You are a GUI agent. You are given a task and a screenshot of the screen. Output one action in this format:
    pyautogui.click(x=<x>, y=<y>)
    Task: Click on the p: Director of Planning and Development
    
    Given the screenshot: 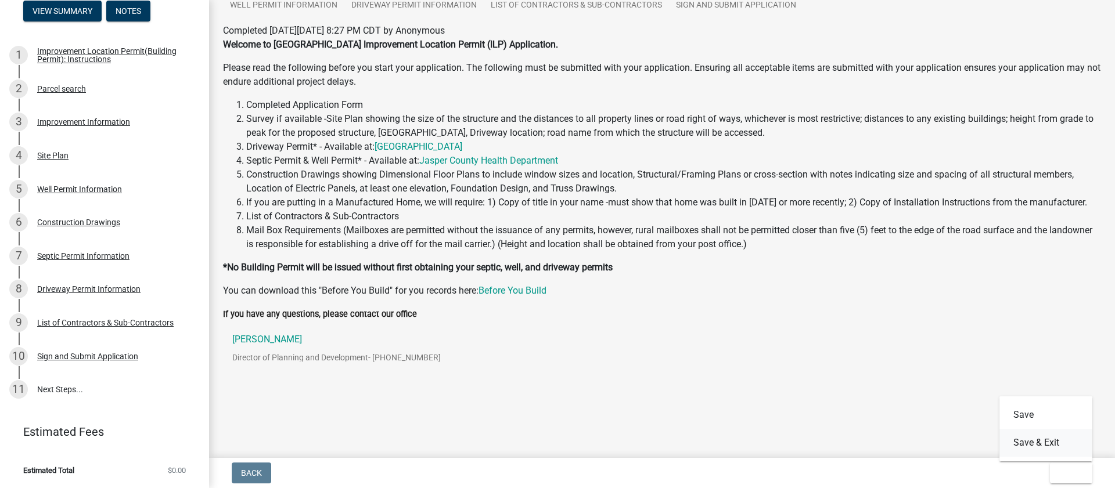 What is the action you would take?
    pyautogui.click(x=345, y=358)
    